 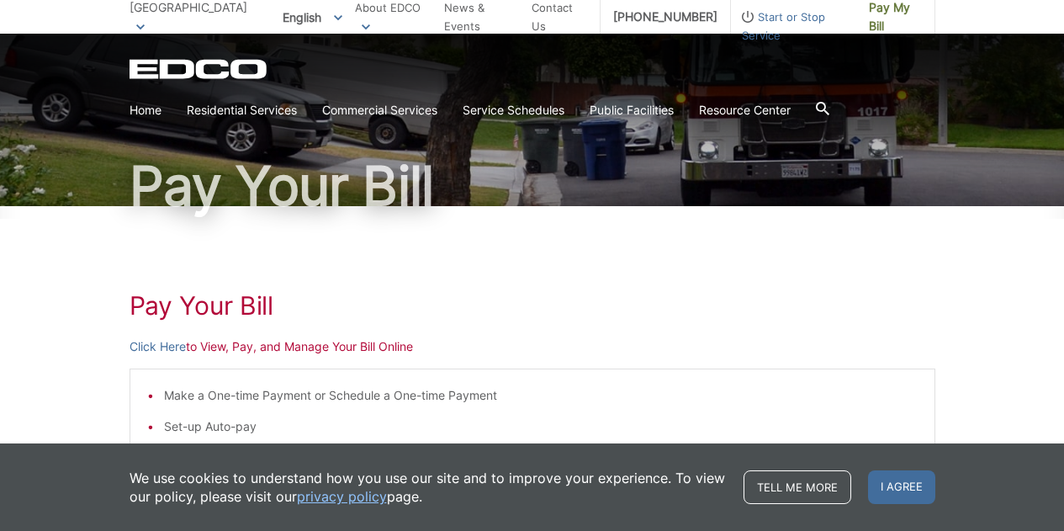 What do you see at coordinates (157, 347) in the screenshot?
I see `a: Click Here` at bounding box center [157, 347].